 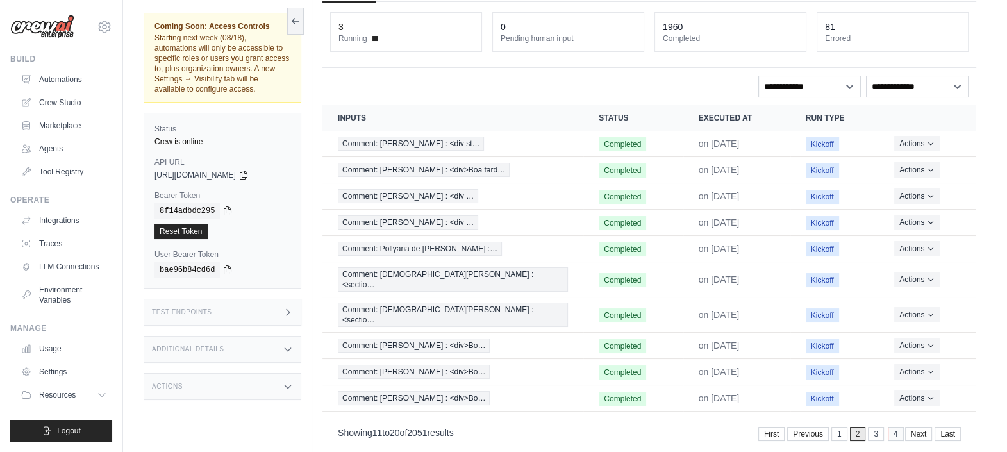 I want to click on a: Environment Variables, so click(x=63, y=295).